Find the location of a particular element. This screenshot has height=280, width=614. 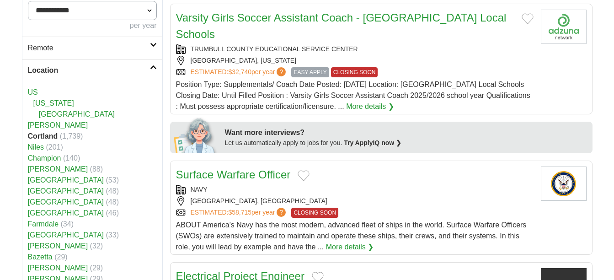

a: ESTIMATED:$32,740per year? is located at coordinates (239, 72).